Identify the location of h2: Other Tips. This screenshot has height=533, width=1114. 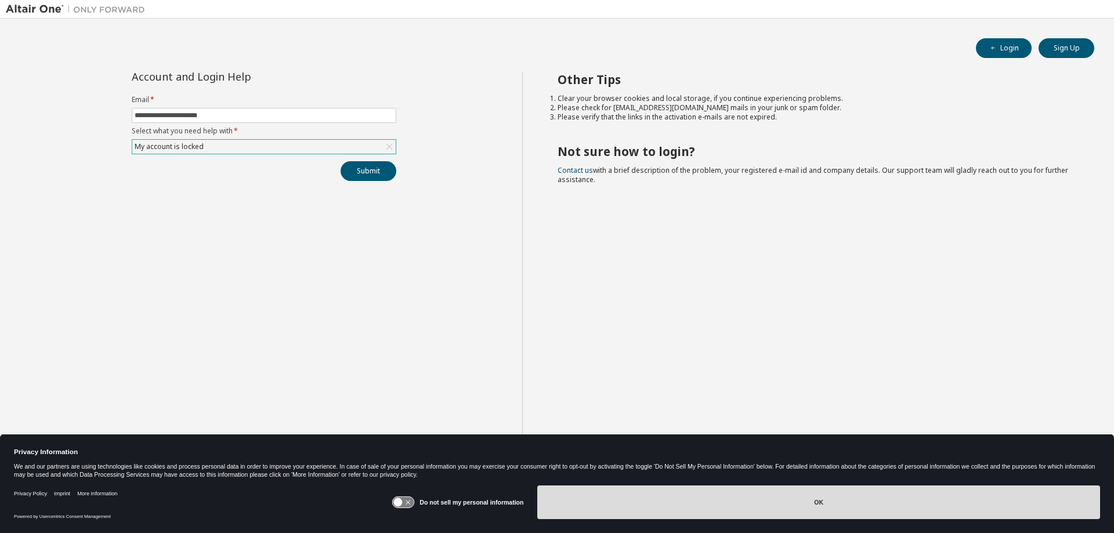
(816, 80).